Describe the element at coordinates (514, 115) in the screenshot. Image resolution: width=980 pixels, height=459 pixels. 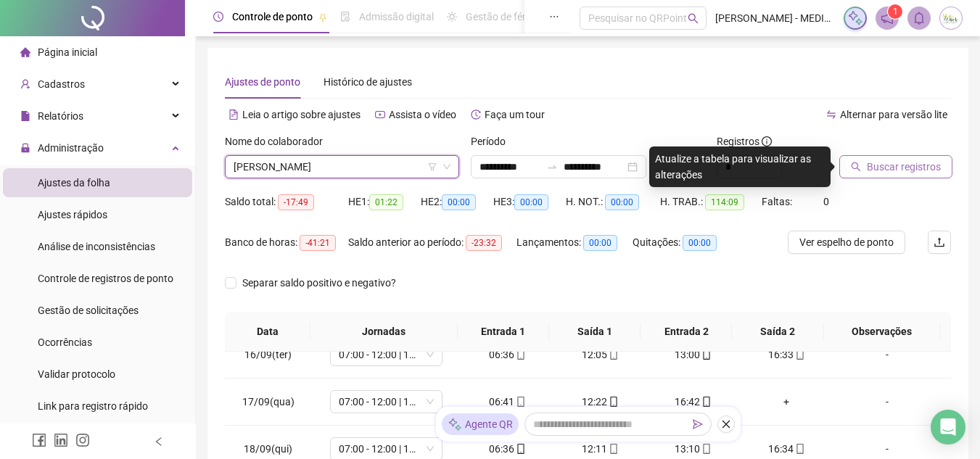
I see `span: Faça um tour` at that location.